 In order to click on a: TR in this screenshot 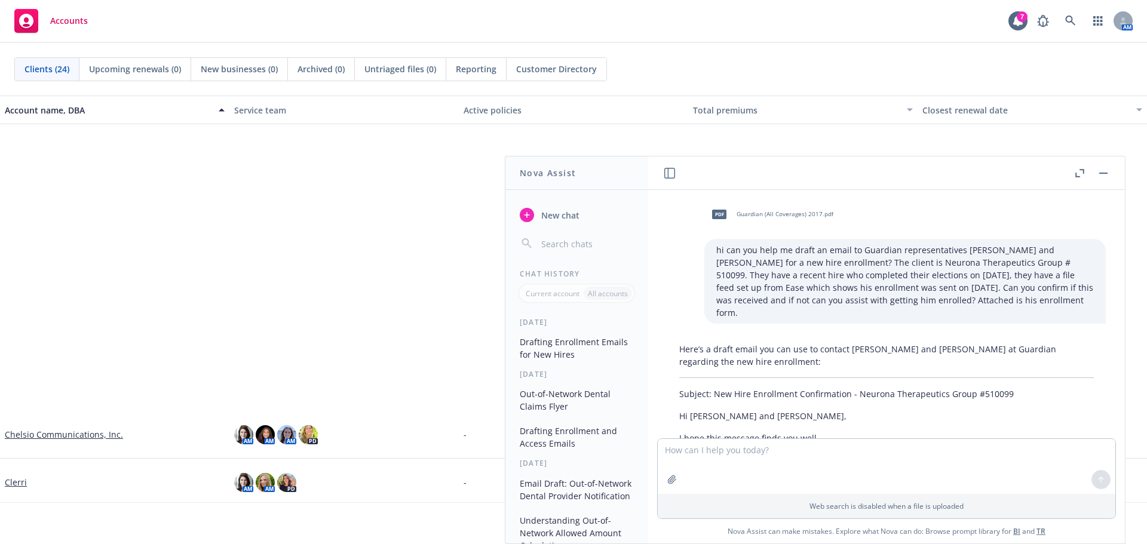, I will do `click(1041, 531)`.